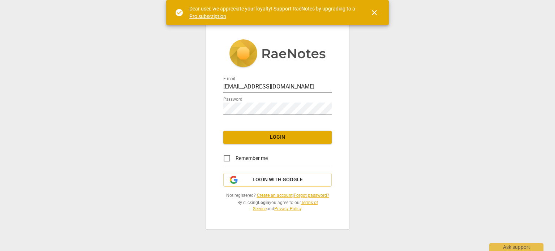 This screenshot has width=555, height=251. What do you see at coordinates (285, 206) in the screenshot?
I see `a: Terms of Service` at bounding box center [285, 206].